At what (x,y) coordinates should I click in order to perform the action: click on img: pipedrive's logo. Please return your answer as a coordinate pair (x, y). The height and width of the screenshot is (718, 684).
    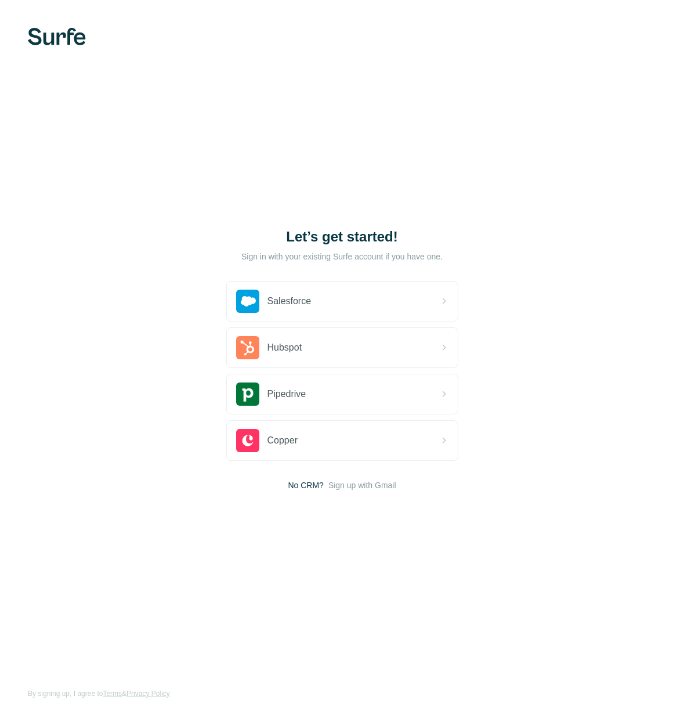
    Looking at the image, I should click on (248, 394).